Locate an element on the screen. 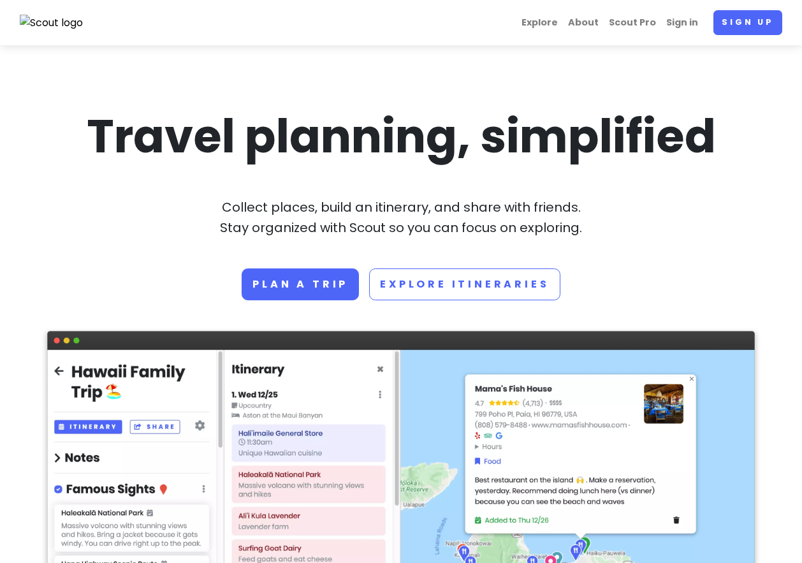 Image resolution: width=802 pixels, height=563 pixels. a: Scout Pro is located at coordinates (632, 22).